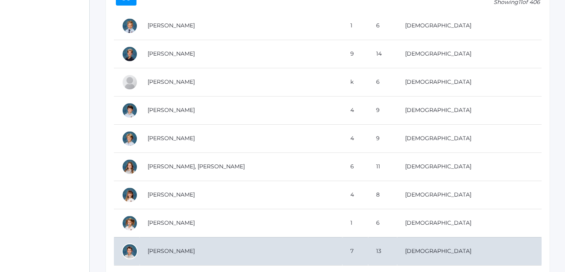 This screenshot has width=565, height=272. What do you see at coordinates (355, 251) in the screenshot?
I see `td: 7` at bounding box center [355, 251].